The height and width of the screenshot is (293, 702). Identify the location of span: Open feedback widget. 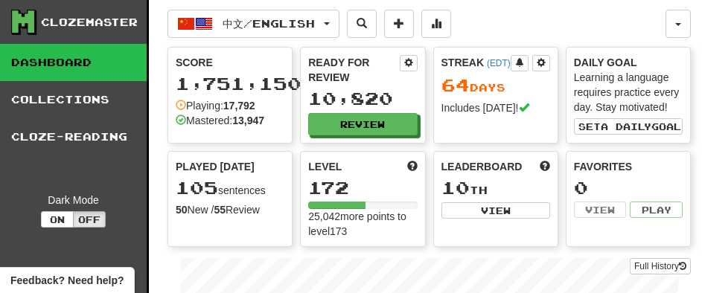
(67, 281).